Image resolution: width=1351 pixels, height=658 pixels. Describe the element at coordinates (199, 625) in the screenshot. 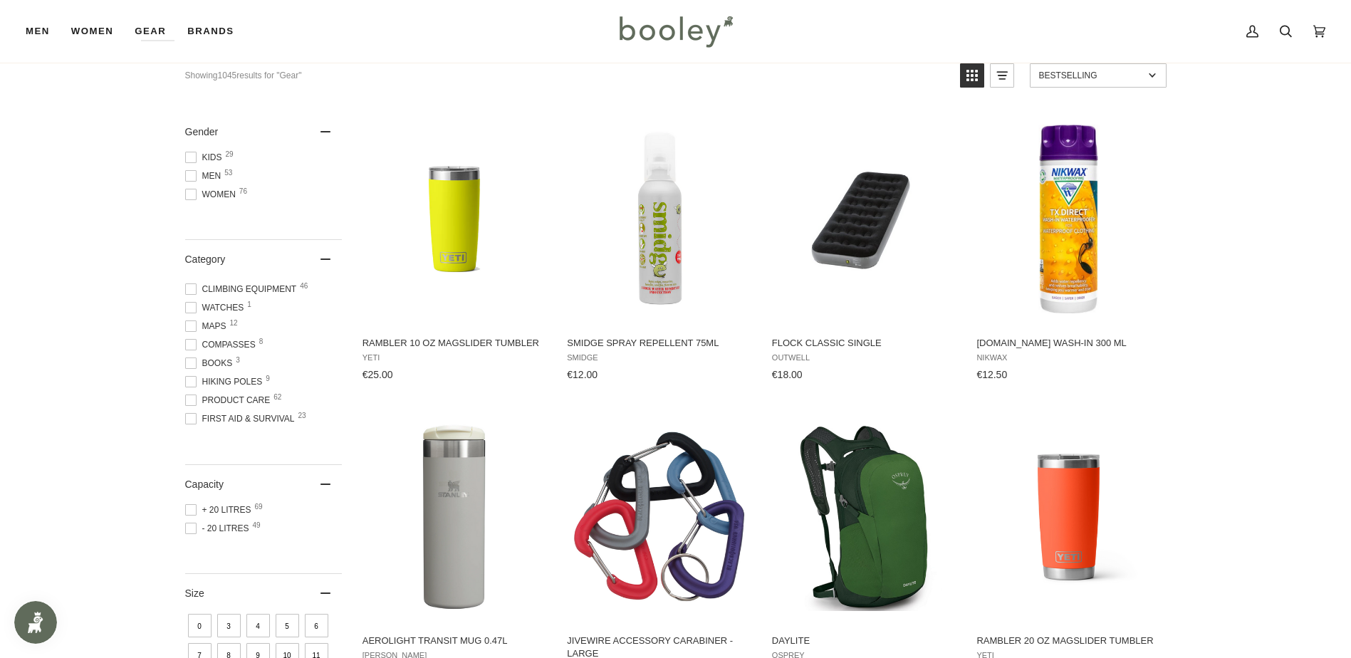

I see `span: Size: 0` at that location.